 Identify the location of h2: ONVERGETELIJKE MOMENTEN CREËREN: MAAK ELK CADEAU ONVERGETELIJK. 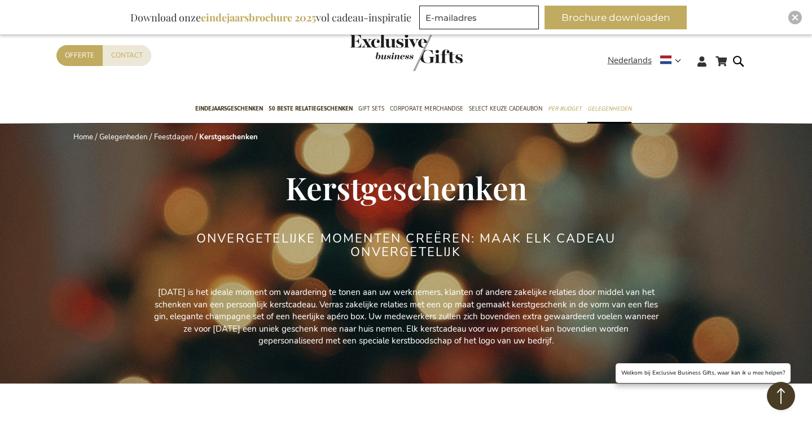
(406, 245).